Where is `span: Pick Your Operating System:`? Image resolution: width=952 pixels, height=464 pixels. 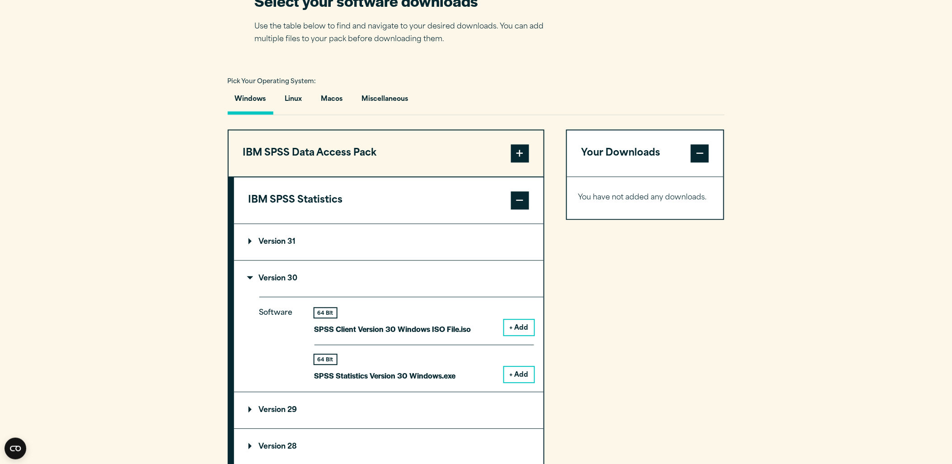 span: Pick Your Operating System: is located at coordinates (272, 82).